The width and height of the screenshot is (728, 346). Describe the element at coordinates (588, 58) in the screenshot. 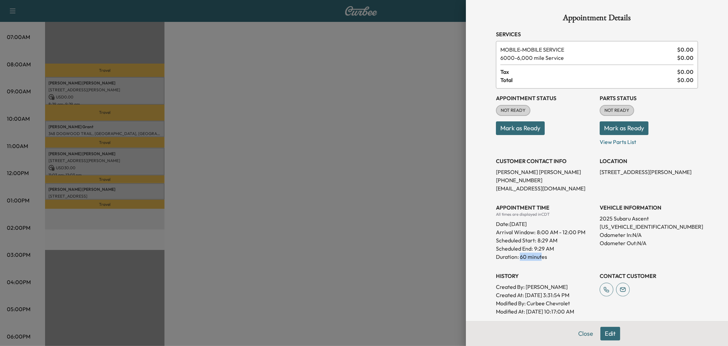

I see `span: 6,000 mile Service` at that location.